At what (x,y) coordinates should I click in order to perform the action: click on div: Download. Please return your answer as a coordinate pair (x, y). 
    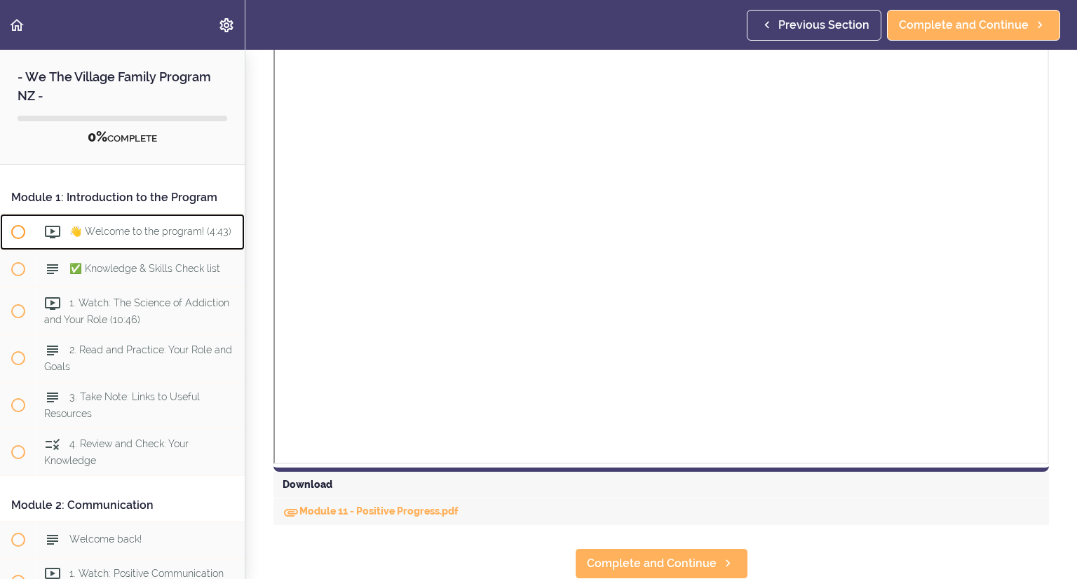
    Looking at the image, I should click on (661, 485).